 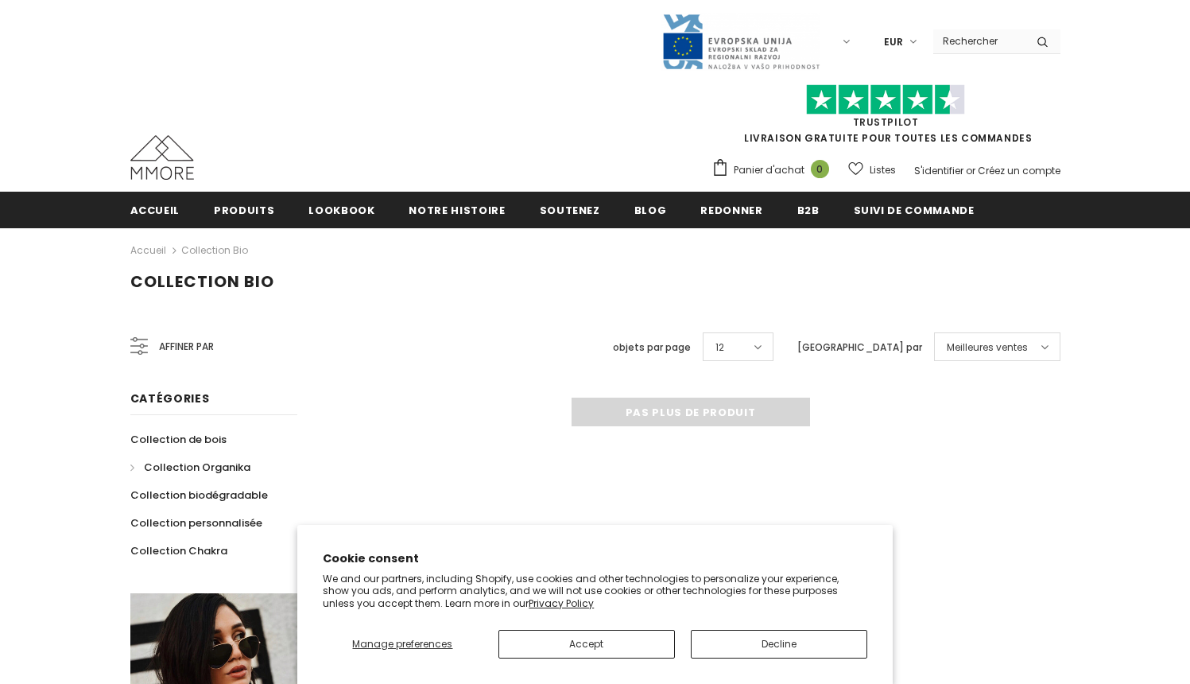 I want to click on span: Notre histoire, so click(x=456, y=210).